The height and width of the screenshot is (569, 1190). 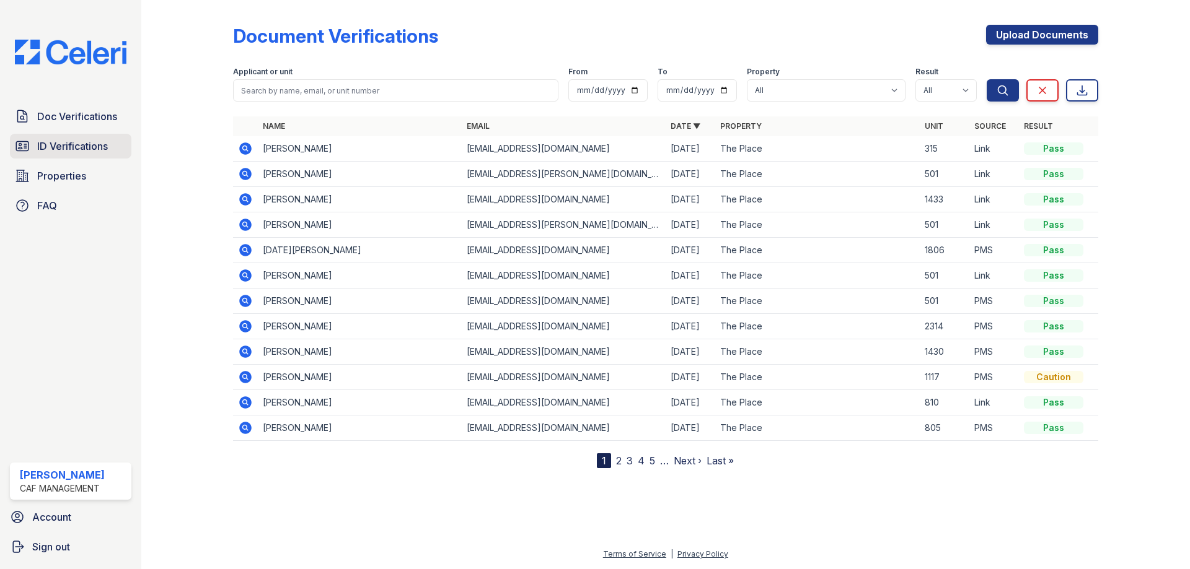 I want to click on label: Result, so click(x=926, y=72).